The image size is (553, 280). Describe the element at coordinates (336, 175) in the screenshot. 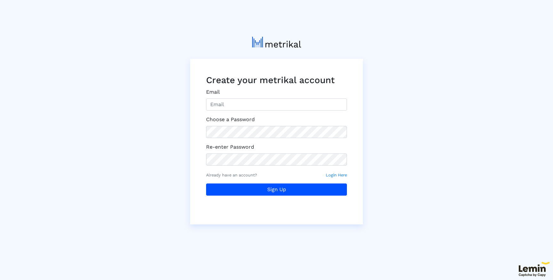

I see `small: Login Here` at that location.